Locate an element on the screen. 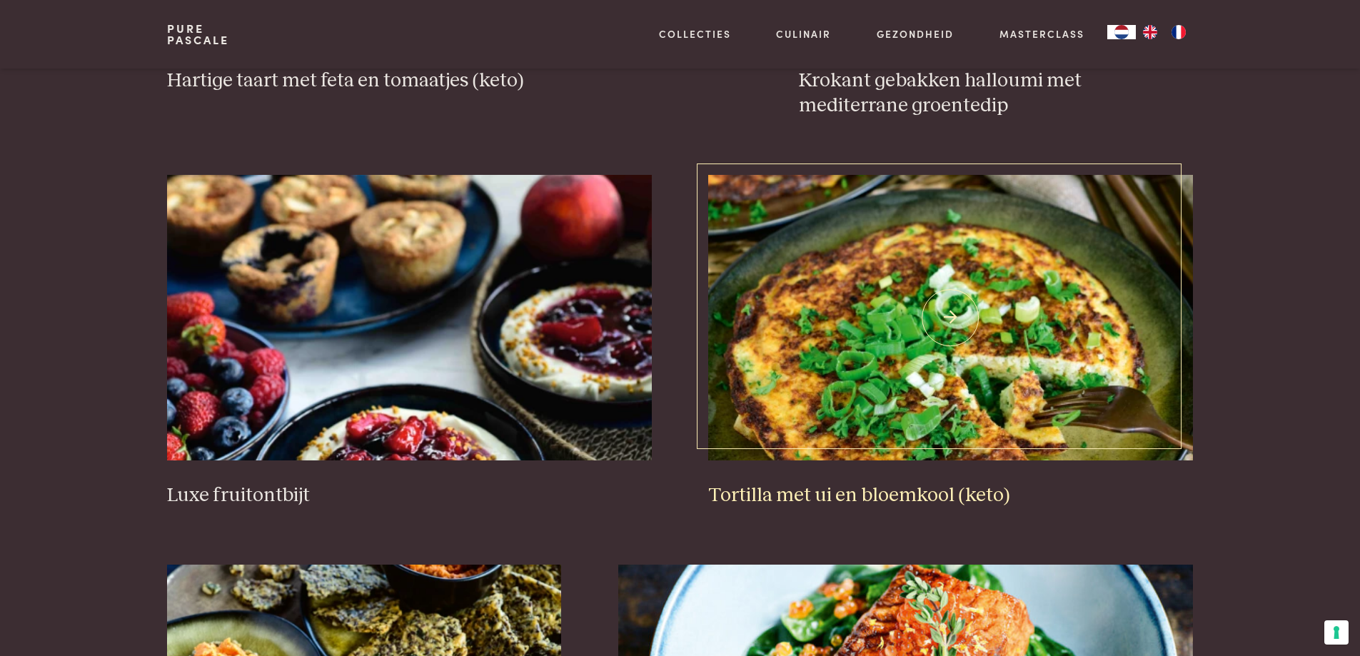 This screenshot has height=656, width=1360. div: Language is located at coordinates (1121, 32).